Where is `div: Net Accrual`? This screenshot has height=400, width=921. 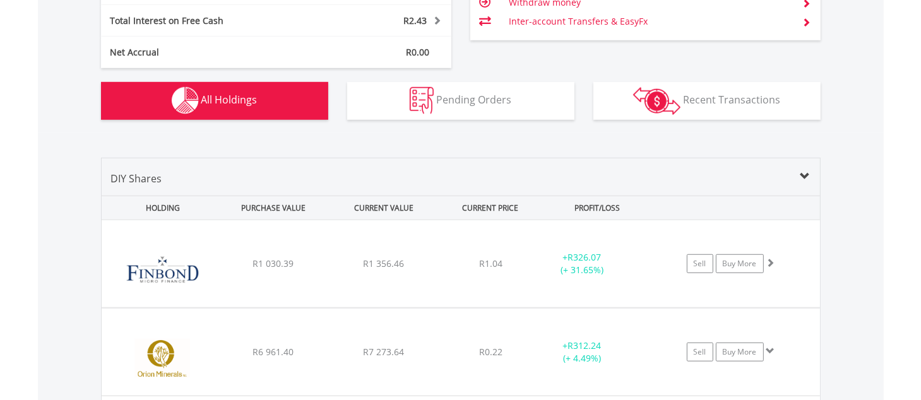
div: Net Accrual is located at coordinates (203, 52).